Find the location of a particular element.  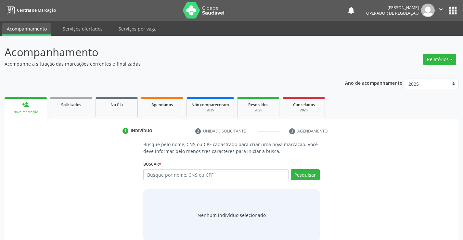

p: Acompanhamento is located at coordinates (163, 52).